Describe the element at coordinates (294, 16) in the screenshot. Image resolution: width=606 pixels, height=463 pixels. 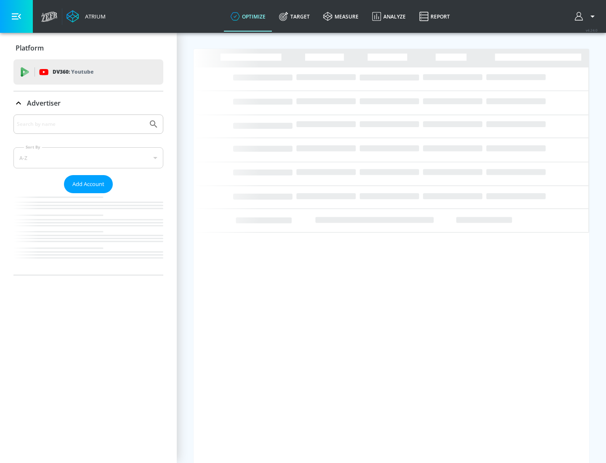
I see `a: Target` at that location.